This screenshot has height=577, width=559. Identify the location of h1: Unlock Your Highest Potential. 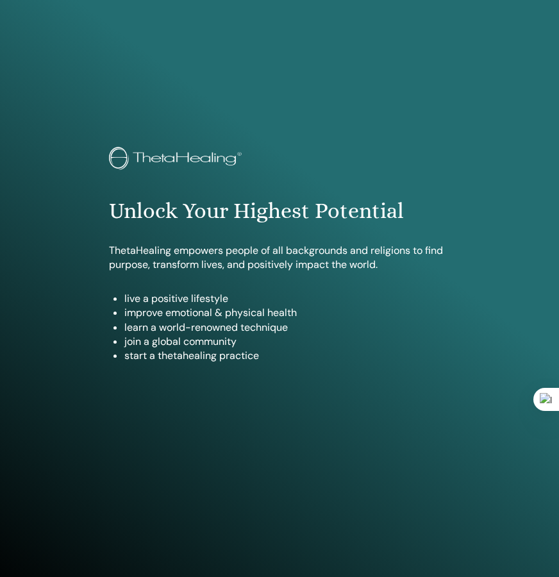
(279, 211).